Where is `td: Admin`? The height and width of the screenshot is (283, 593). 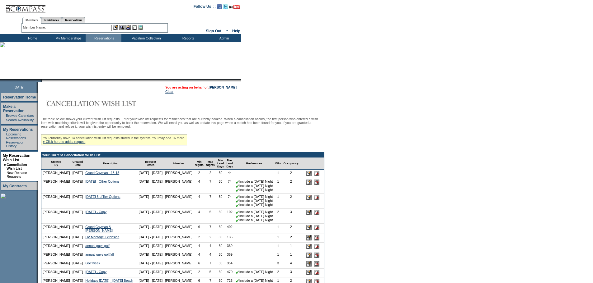
td: Admin is located at coordinates (223, 38).